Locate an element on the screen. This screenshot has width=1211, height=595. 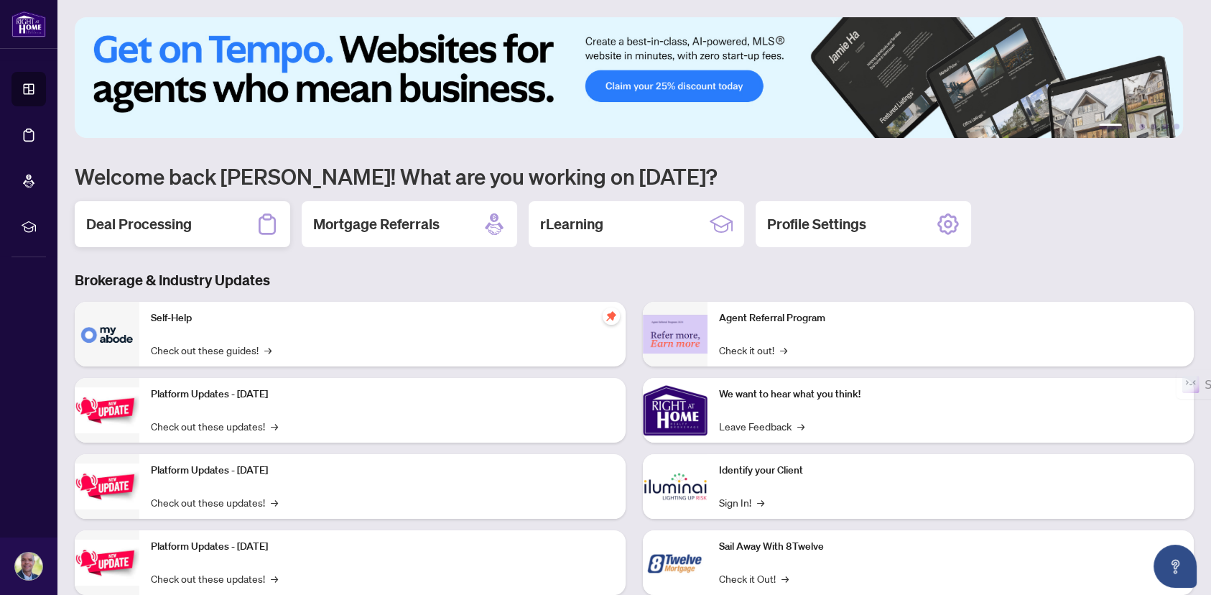
img: We want to hear what you think! is located at coordinates (675, 410).